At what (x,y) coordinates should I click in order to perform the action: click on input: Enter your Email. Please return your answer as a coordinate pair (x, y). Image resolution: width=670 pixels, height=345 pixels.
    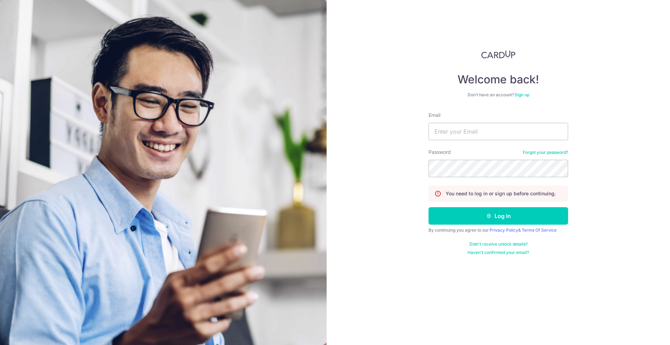
    Looking at the image, I should click on (498, 132).